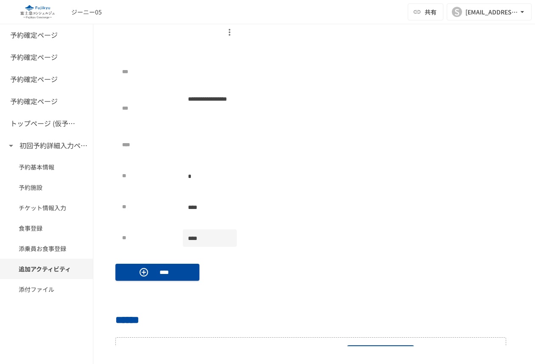 This screenshot has width=535, height=364. What do you see at coordinates (46, 289) in the screenshot?
I see `span: 添付ファイル` at bounding box center [46, 289].